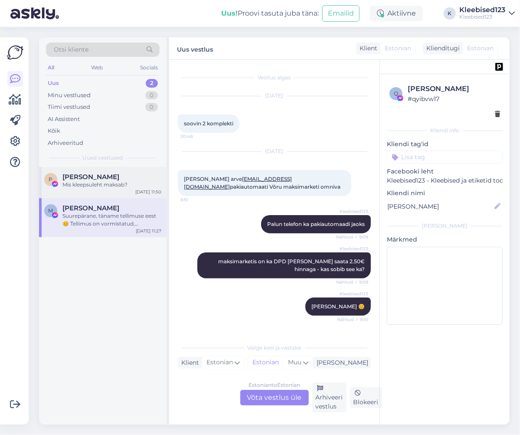 The width and height of the screenshot is (520, 435). I want to click on span: 8:51, so click(196, 199).